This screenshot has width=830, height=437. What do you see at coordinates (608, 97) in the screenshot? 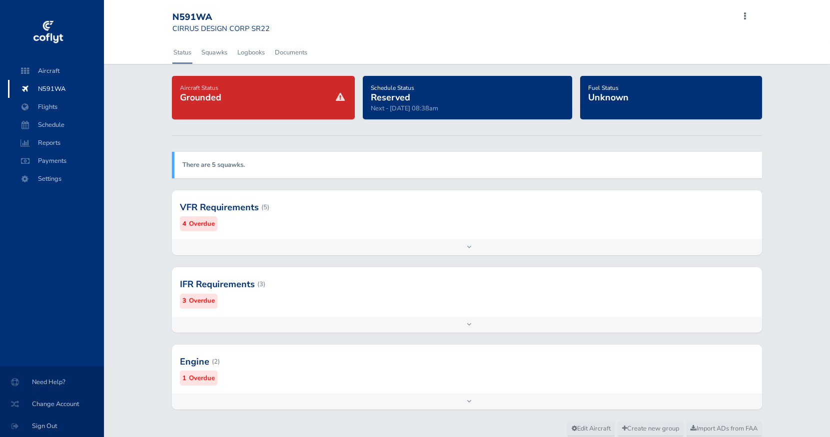
I see `span: Unknown` at bounding box center [608, 97].